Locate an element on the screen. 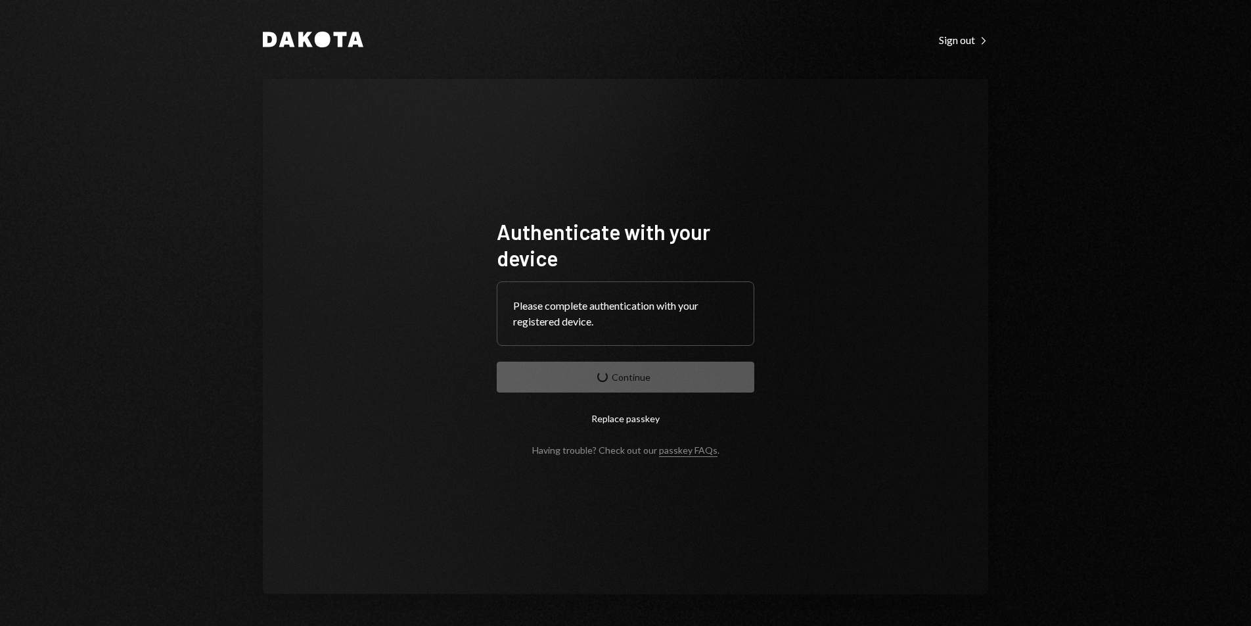  div: Sign out is located at coordinates (964, 40).